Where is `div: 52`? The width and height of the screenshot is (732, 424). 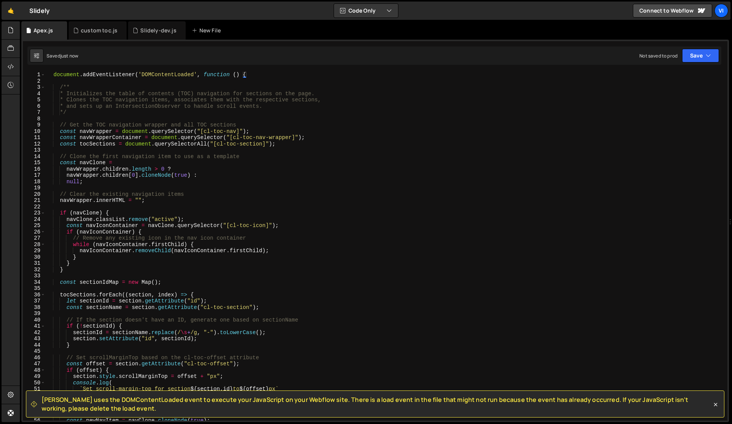
div: 52 is located at coordinates (34, 396).